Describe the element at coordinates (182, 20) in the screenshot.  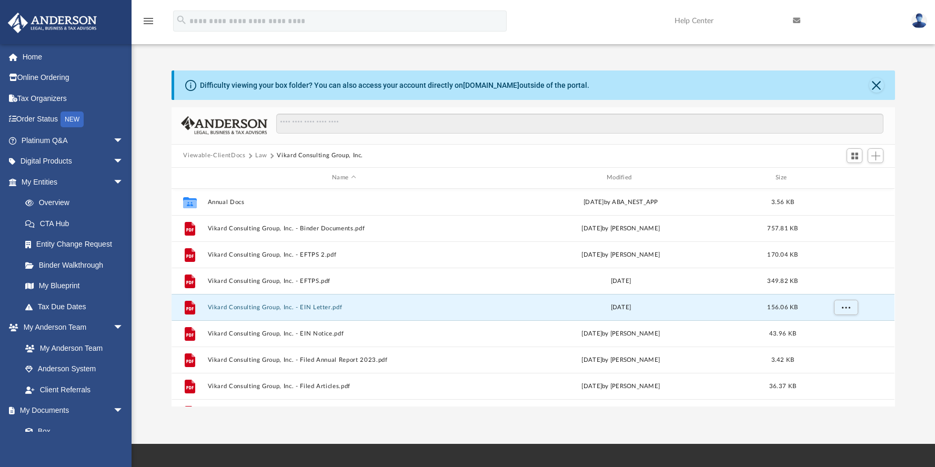
I see `i: search` at that location.